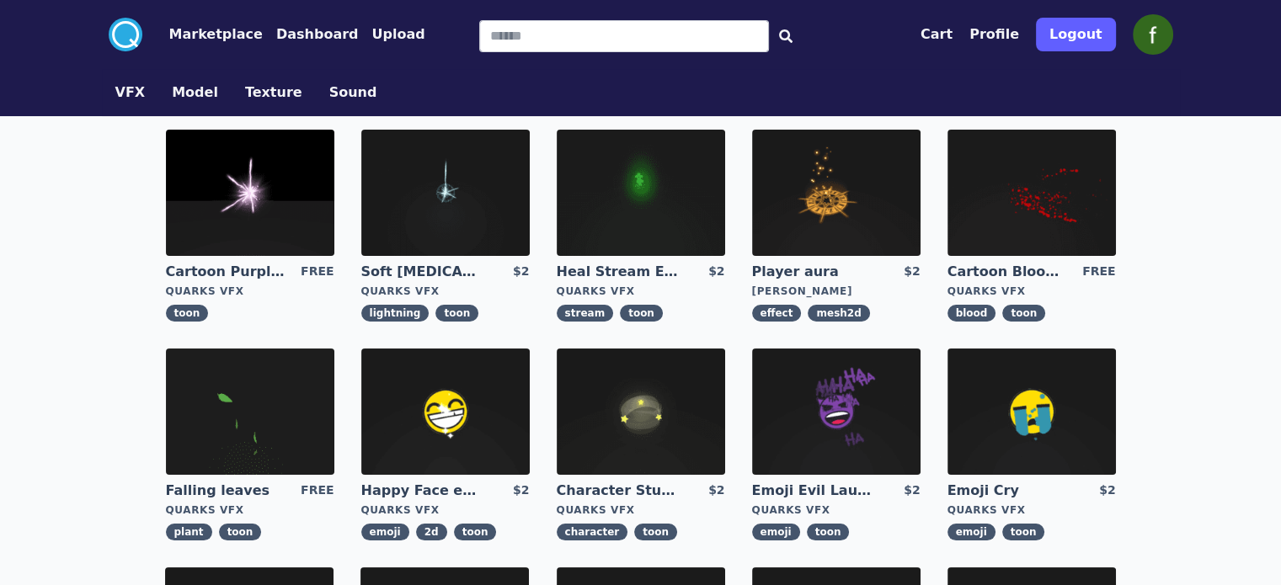  I want to click on a: Heal Stream Effect, so click(617, 272).